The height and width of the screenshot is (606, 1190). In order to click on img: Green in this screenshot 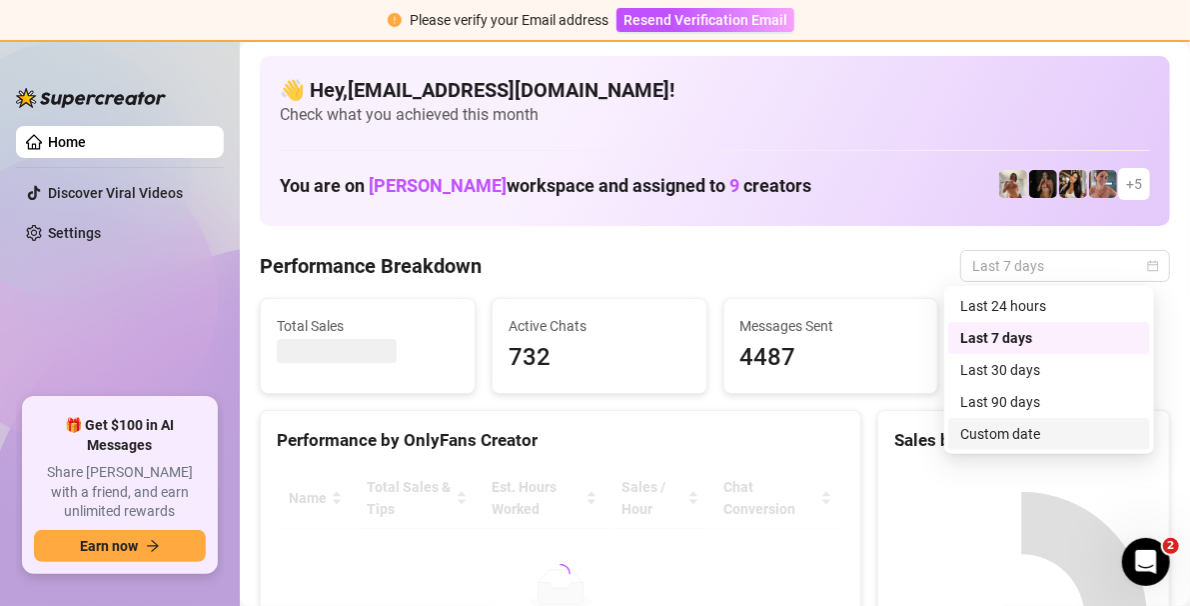, I will do `click(1013, 184)`.